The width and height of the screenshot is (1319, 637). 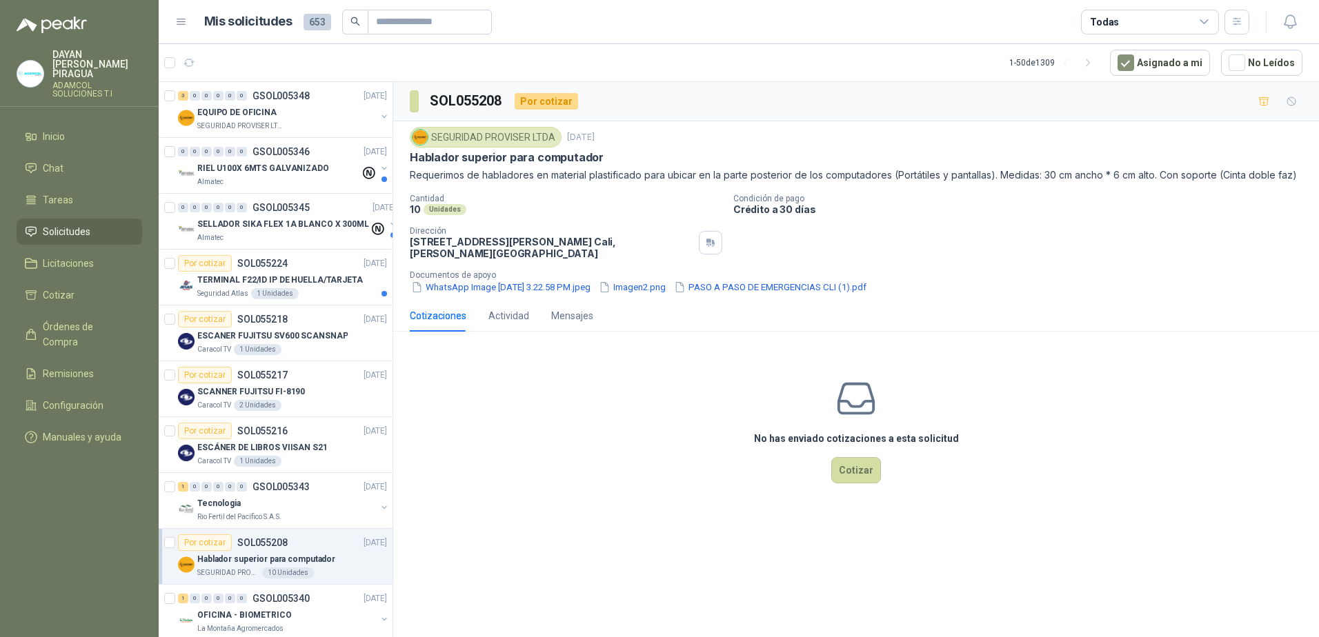 I want to click on div: Unidades, so click(x=445, y=210).